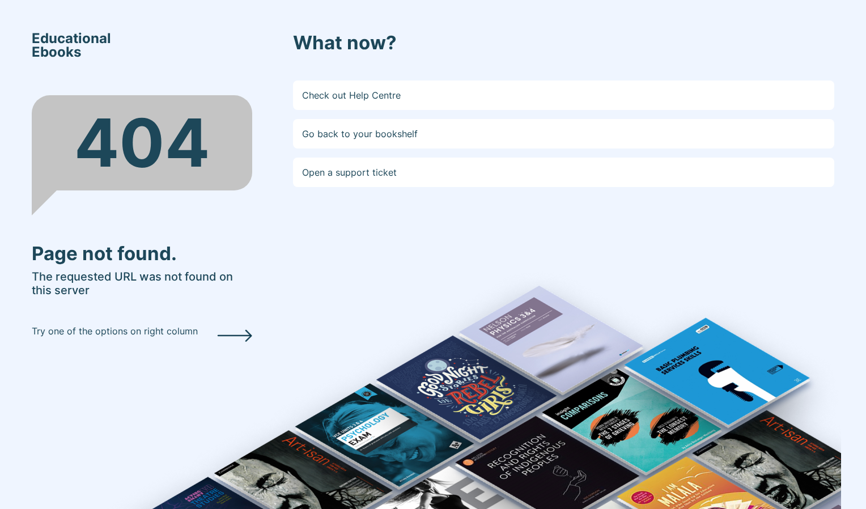  What do you see at coordinates (142, 254) in the screenshot?
I see `h3: Page not found.` at bounding box center [142, 254].